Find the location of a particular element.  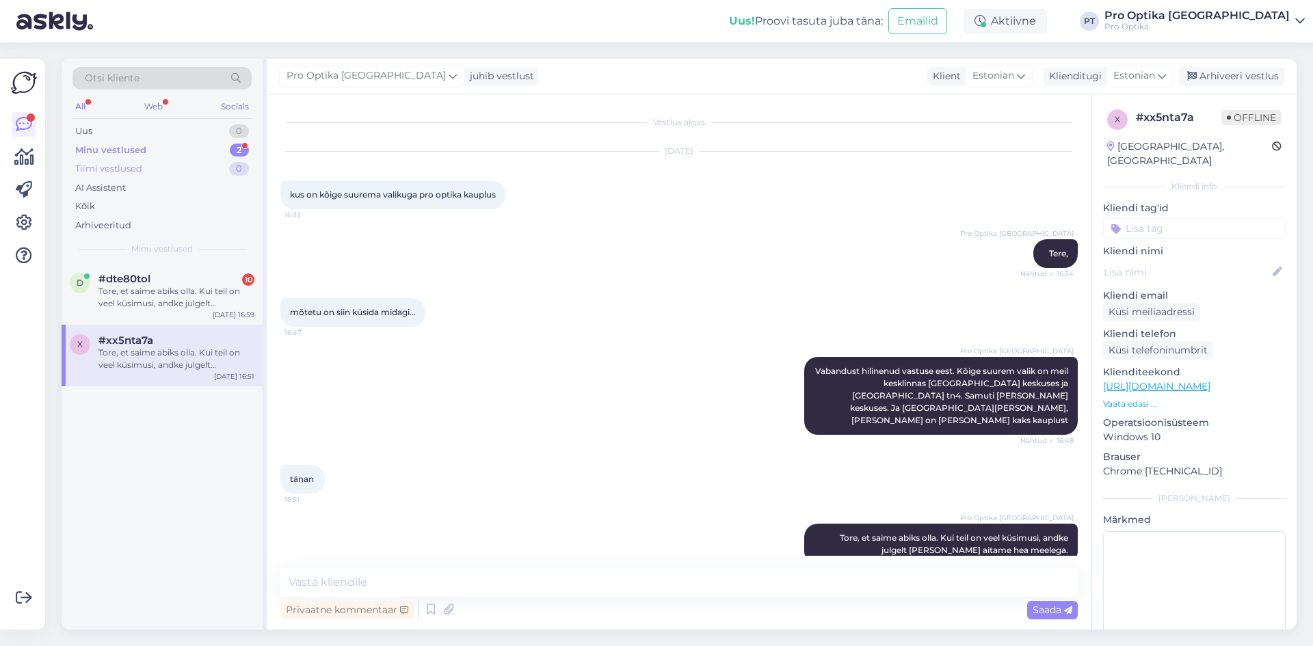

input: Lisa nimi is located at coordinates (1187, 272).